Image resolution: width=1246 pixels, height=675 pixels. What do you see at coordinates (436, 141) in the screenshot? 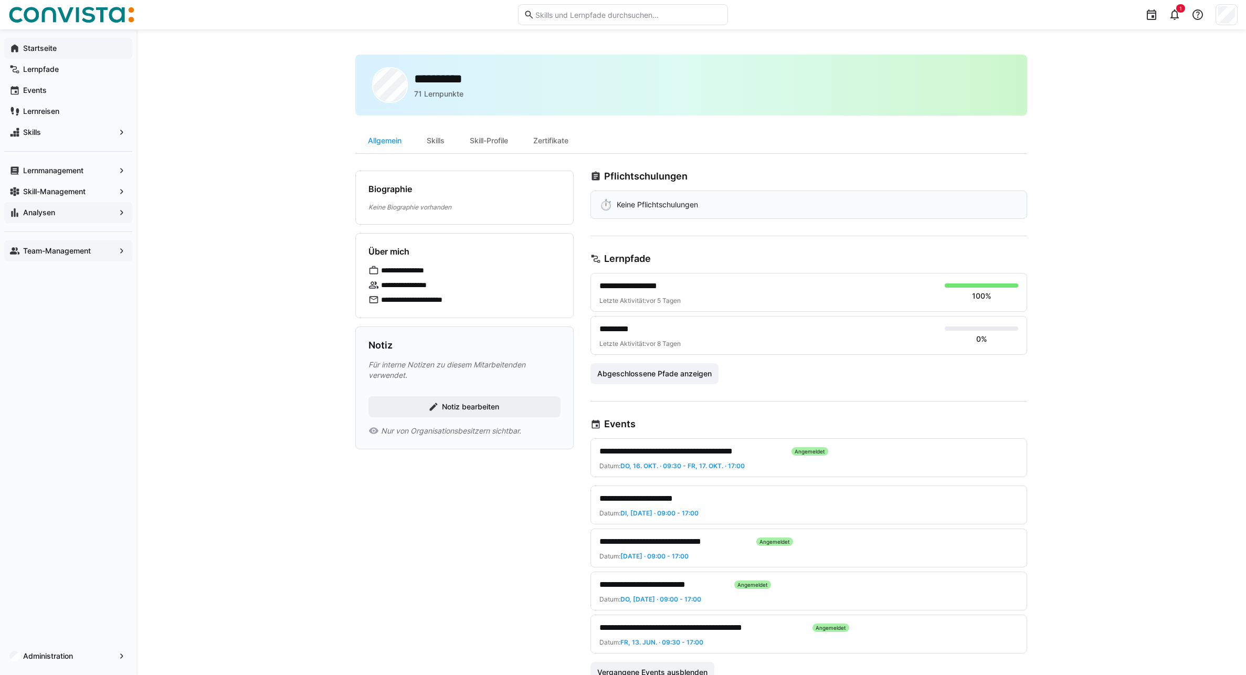
I see `div: Skills` at bounding box center [436, 141].